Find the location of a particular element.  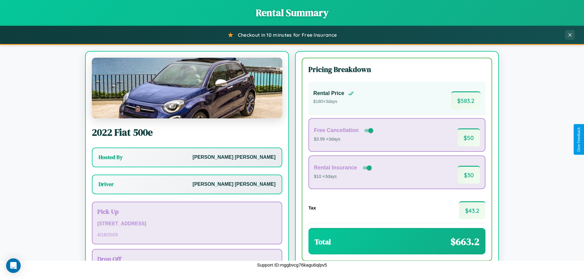

p: $10 × 3 days is located at coordinates (343, 177).